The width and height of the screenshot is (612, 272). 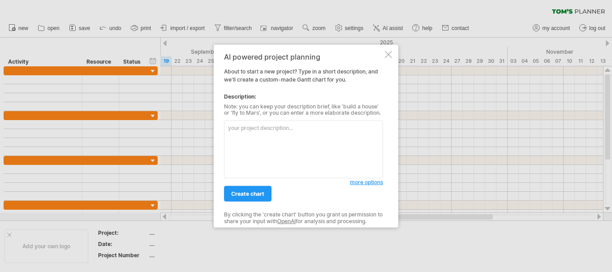 I want to click on div: AI powered project planning, so click(x=303, y=56).